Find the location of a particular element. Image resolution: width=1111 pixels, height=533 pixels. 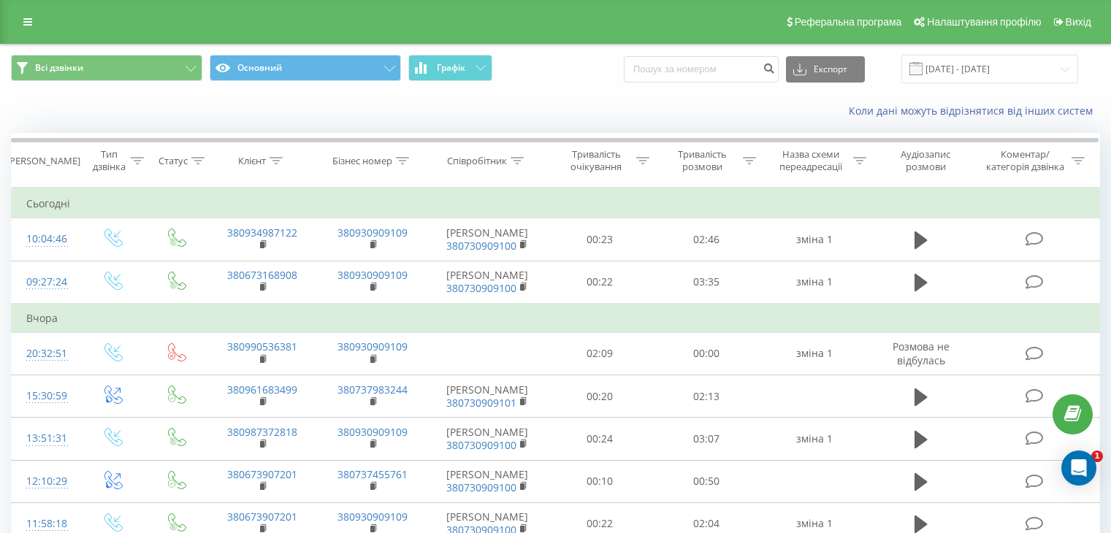

button: Графік is located at coordinates (450, 68).